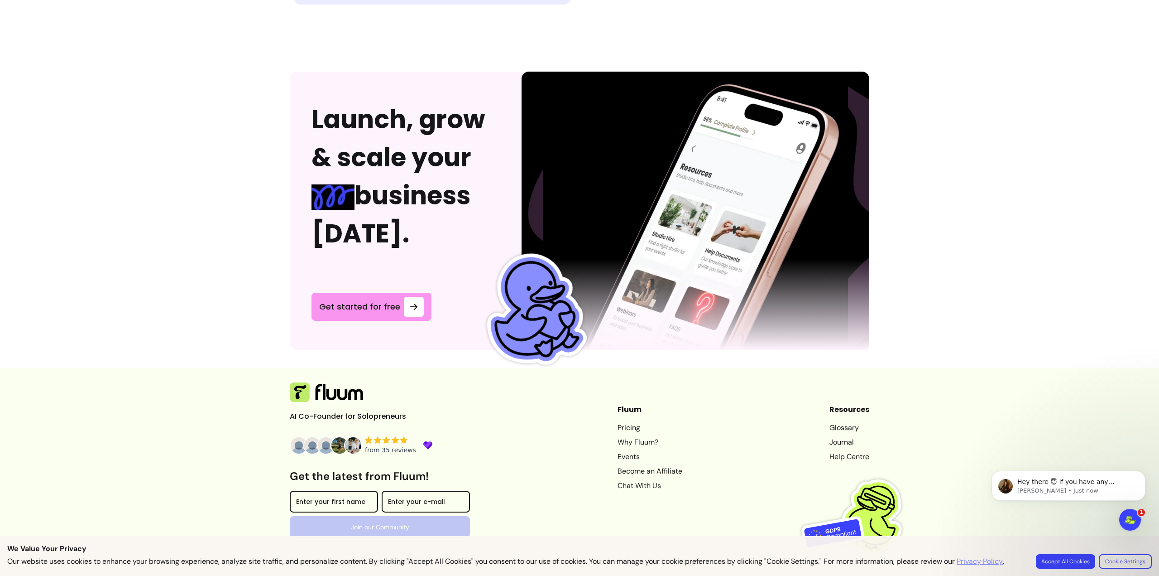 The width and height of the screenshot is (1159, 576). Describe the element at coordinates (98, 39) in the screenshot. I see `p: Message from Roberta, sent Just now` at that location.